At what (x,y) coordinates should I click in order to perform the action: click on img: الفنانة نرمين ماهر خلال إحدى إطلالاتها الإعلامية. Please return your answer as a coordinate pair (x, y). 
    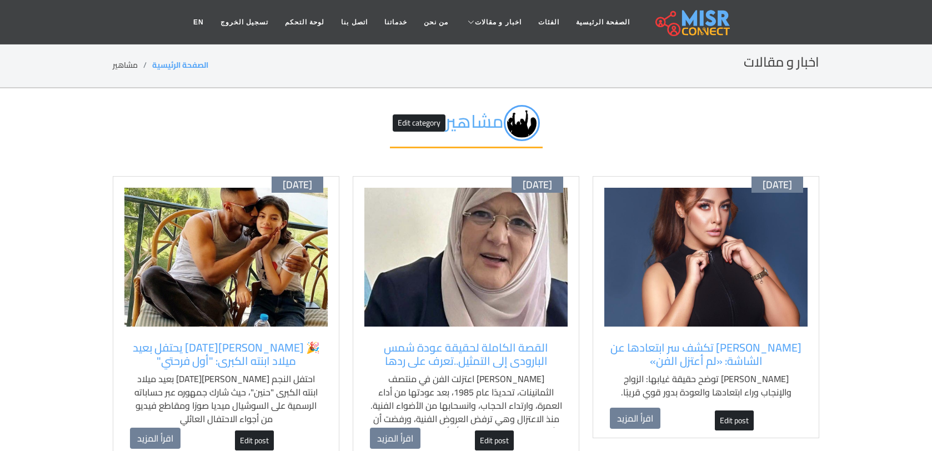
    Looking at the image, I should click on (706, 257).